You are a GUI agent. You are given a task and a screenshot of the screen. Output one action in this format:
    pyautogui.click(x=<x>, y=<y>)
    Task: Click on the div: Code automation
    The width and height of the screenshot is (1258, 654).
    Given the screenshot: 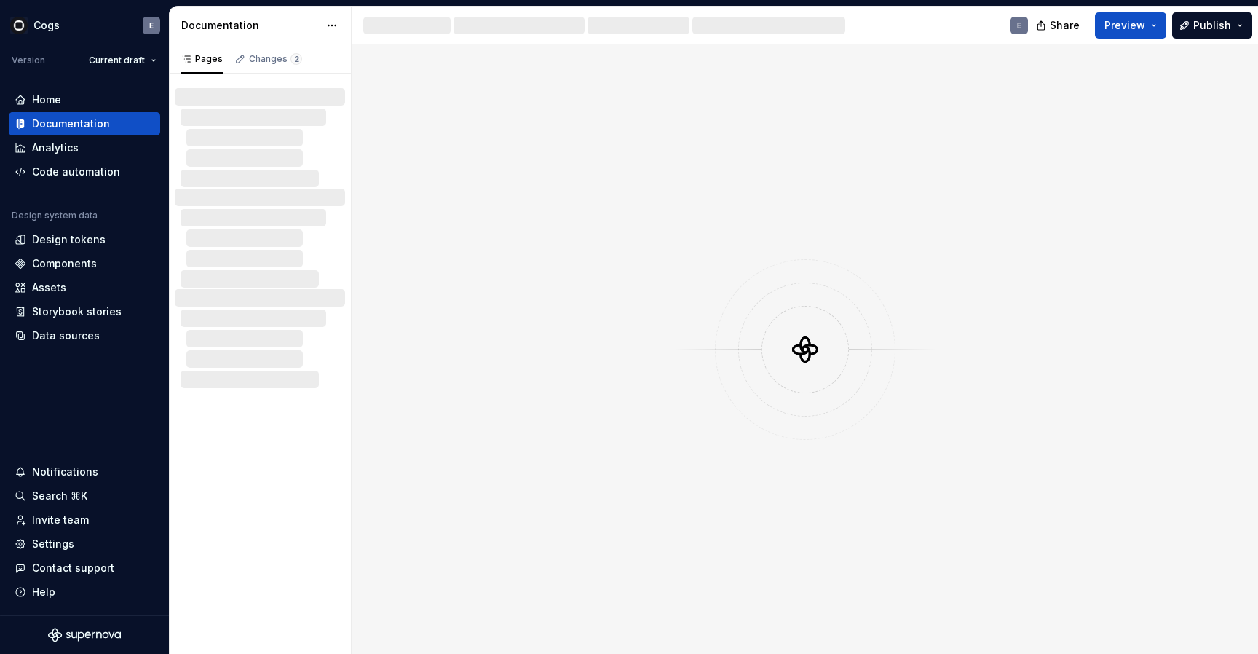 What is the action you would take?
    pyautogui.click(x=76, y=172)
    